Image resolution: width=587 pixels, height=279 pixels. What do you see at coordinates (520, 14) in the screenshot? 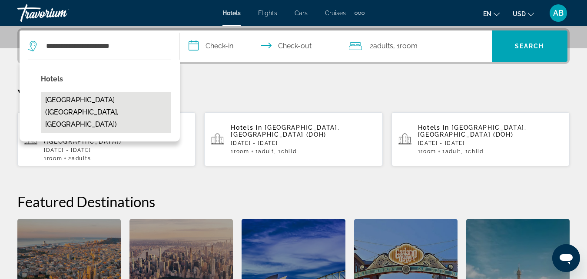
I see `span: USD` at bounding box center [520, 14].